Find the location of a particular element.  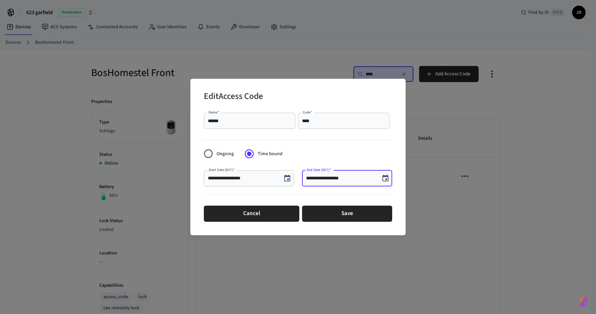

label: Start Date (EDT) is located at coordinates (221, 169).